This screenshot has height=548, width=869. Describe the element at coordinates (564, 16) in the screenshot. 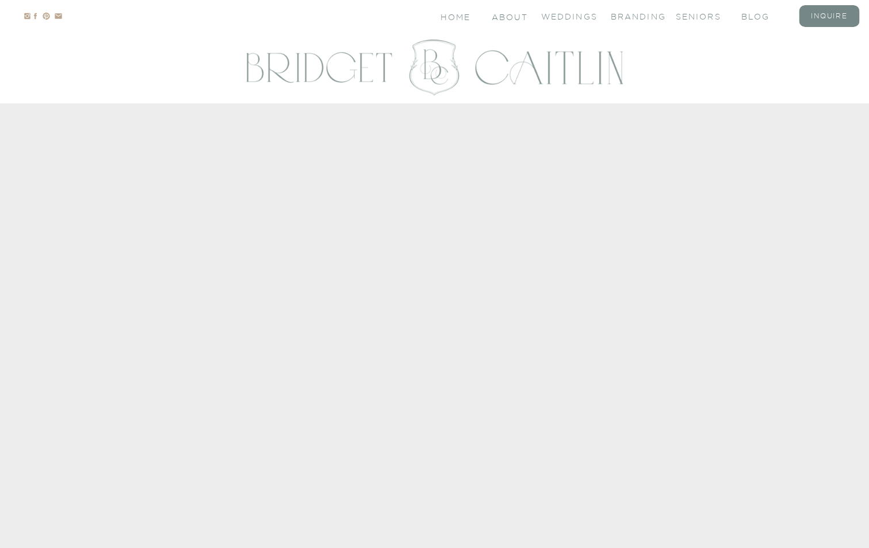

I see `a: Weddings` at that location.